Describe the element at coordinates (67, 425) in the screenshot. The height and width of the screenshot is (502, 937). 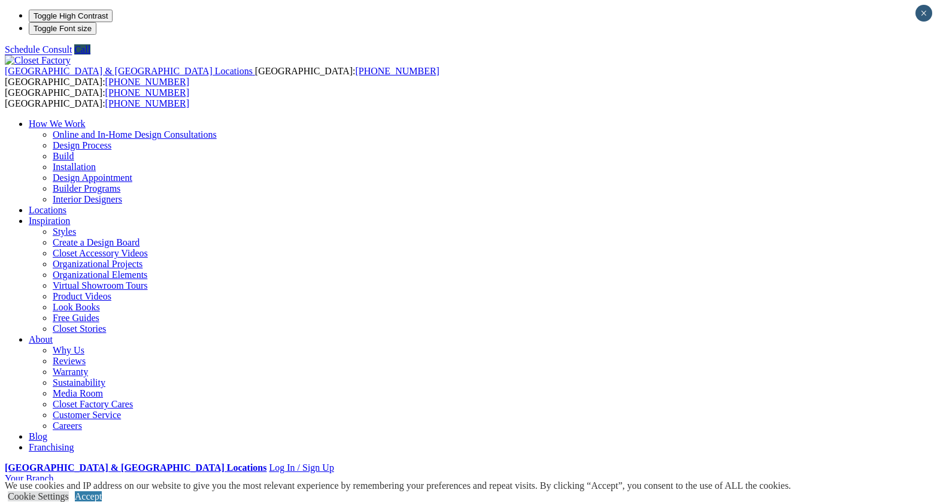
I see `a: Careers` at that location.